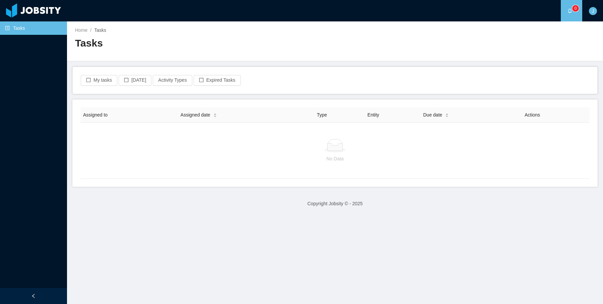  What do you see at coordinates (322, 115) in the screenshot?
I see `span: Type` at bounding box center [322, 115].